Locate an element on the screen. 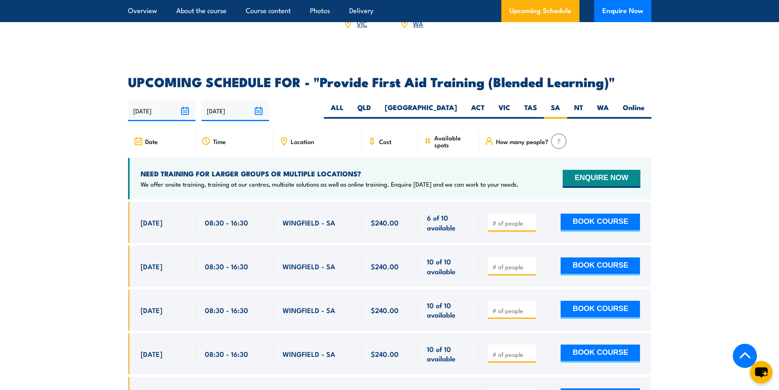  label: SA is located at coordinates (555, 110).